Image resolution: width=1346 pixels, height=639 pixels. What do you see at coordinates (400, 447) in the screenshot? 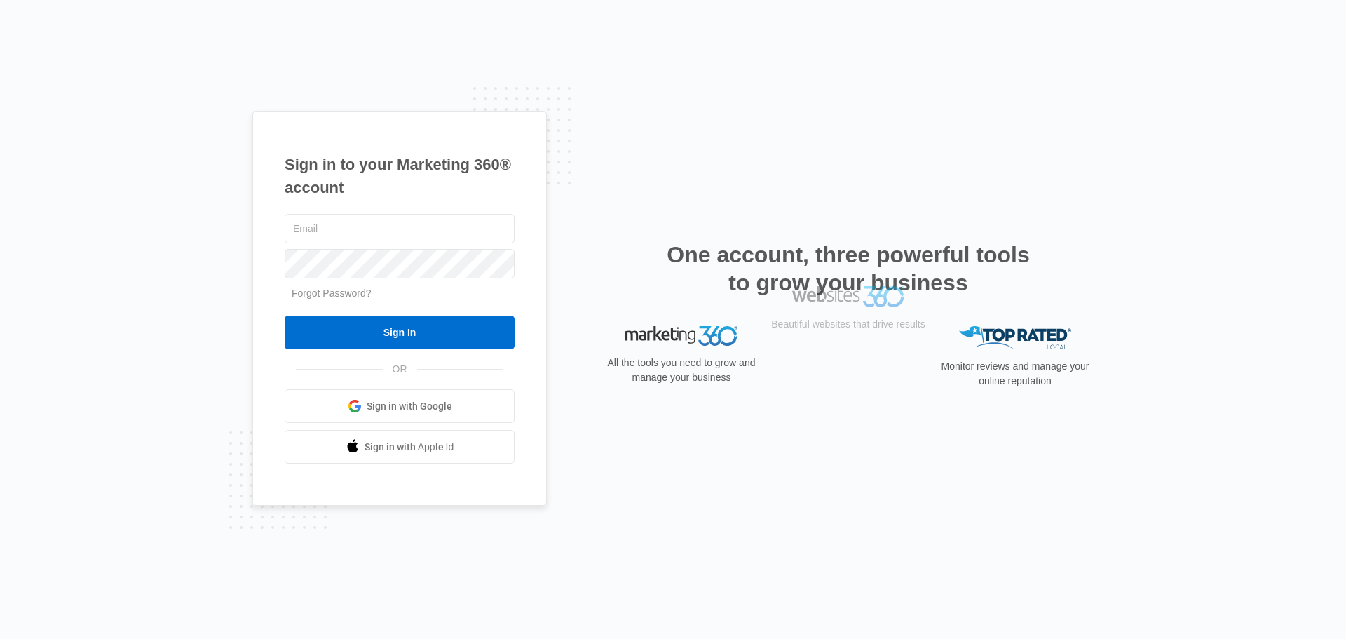
I see `a: Sign in with Apple Id` at bounding box center [400, 447].